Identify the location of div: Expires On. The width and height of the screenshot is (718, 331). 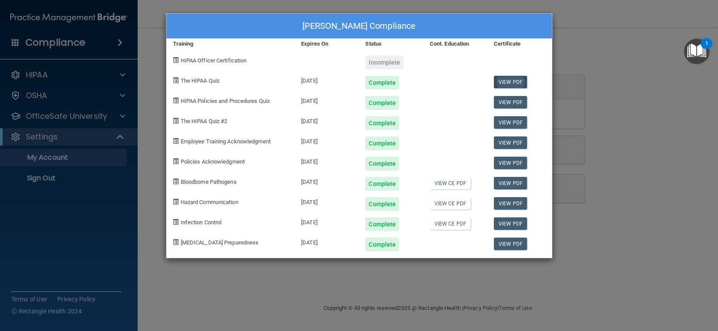
(326, 44).